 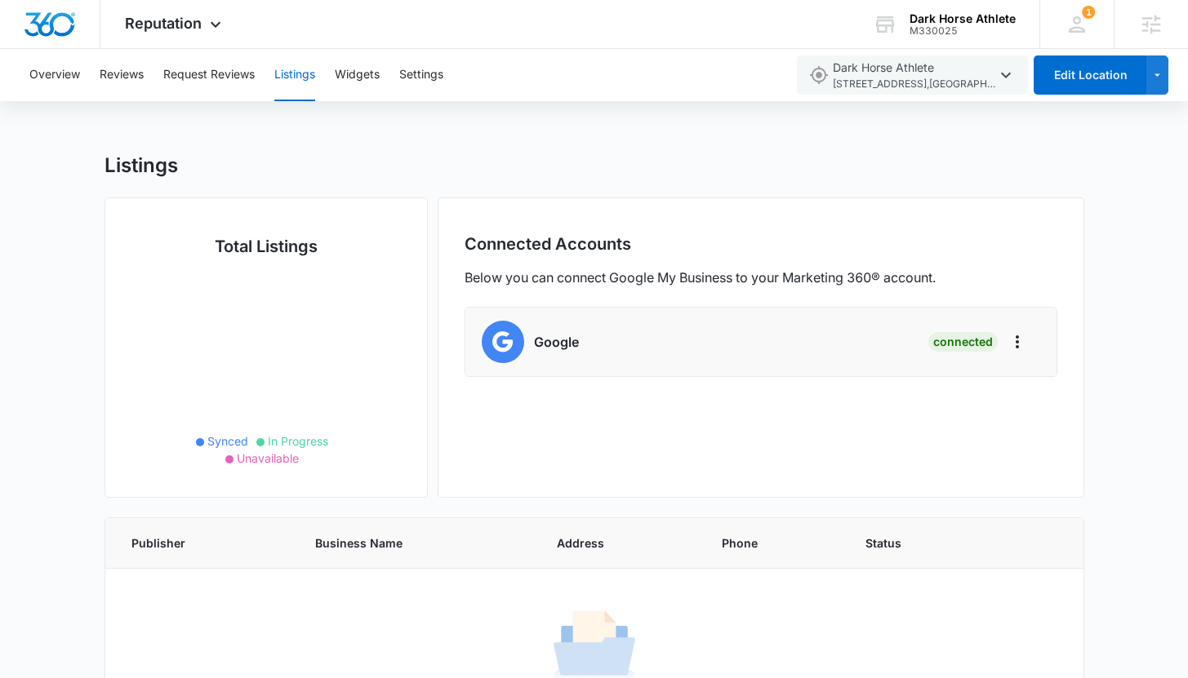 I want to click on span: Business Name, so click(x=416, y=543).